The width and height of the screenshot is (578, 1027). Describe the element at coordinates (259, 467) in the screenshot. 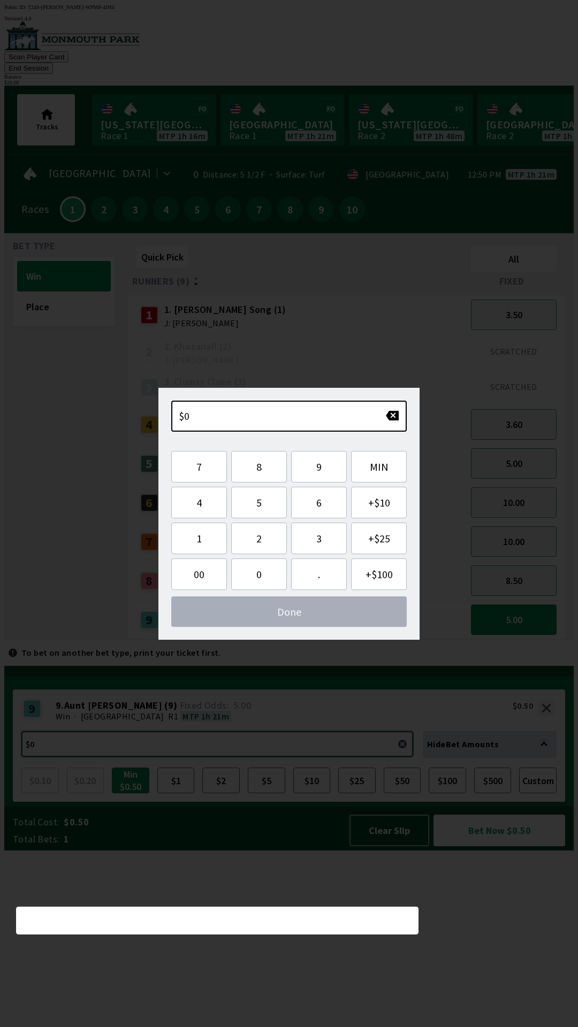

I see `button: 8` at that location.